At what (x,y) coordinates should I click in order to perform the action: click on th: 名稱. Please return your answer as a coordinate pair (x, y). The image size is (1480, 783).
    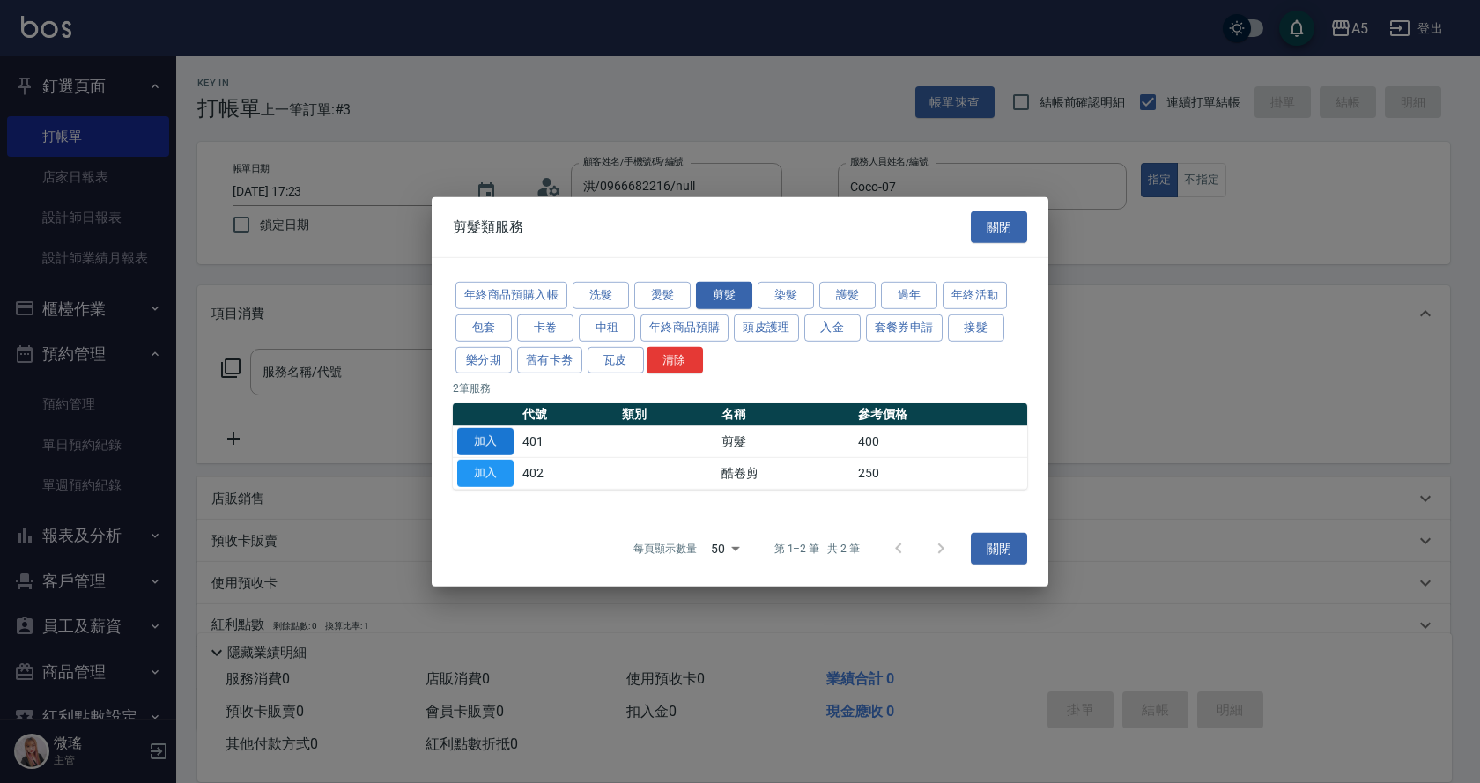
    Looking at the image, I should click on (785, 415).